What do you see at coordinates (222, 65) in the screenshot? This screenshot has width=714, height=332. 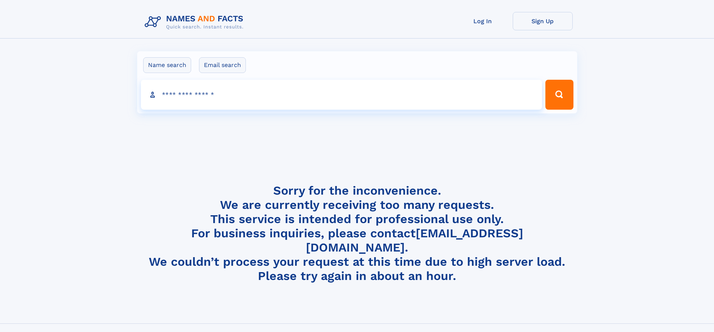 I see `label: Email search` at bounding box center [222, 65].